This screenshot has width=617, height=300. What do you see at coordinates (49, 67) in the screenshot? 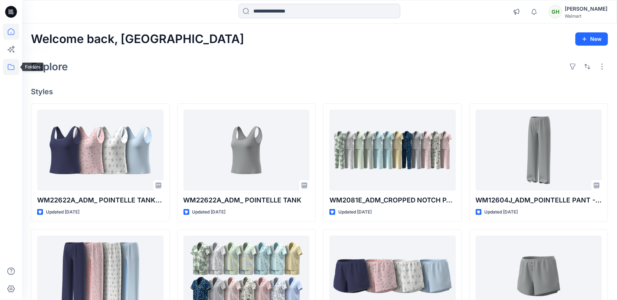
I see `h2: Explore` at bounding box center [49, 67].